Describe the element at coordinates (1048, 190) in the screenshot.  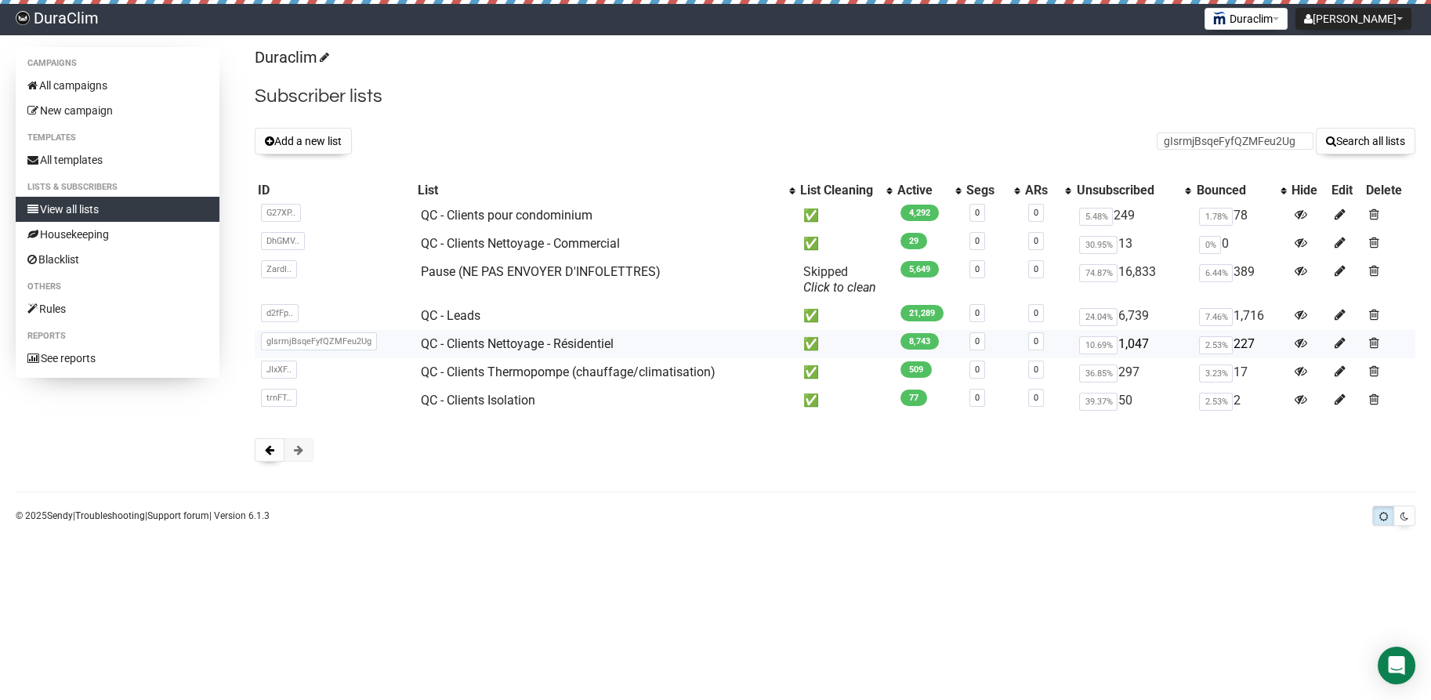
I see `th: ARs: No sort applied, activate to apply an ascending sort` at that location.